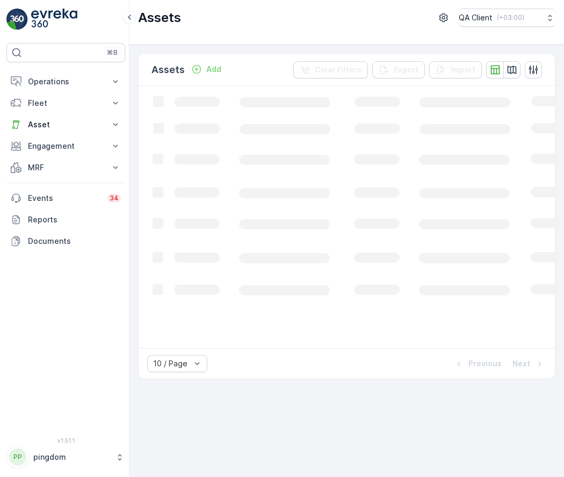 The image size is (564, 477). Describe the element at coordinates (456, 70) in the screenshot. I see `button: Import` at that location.